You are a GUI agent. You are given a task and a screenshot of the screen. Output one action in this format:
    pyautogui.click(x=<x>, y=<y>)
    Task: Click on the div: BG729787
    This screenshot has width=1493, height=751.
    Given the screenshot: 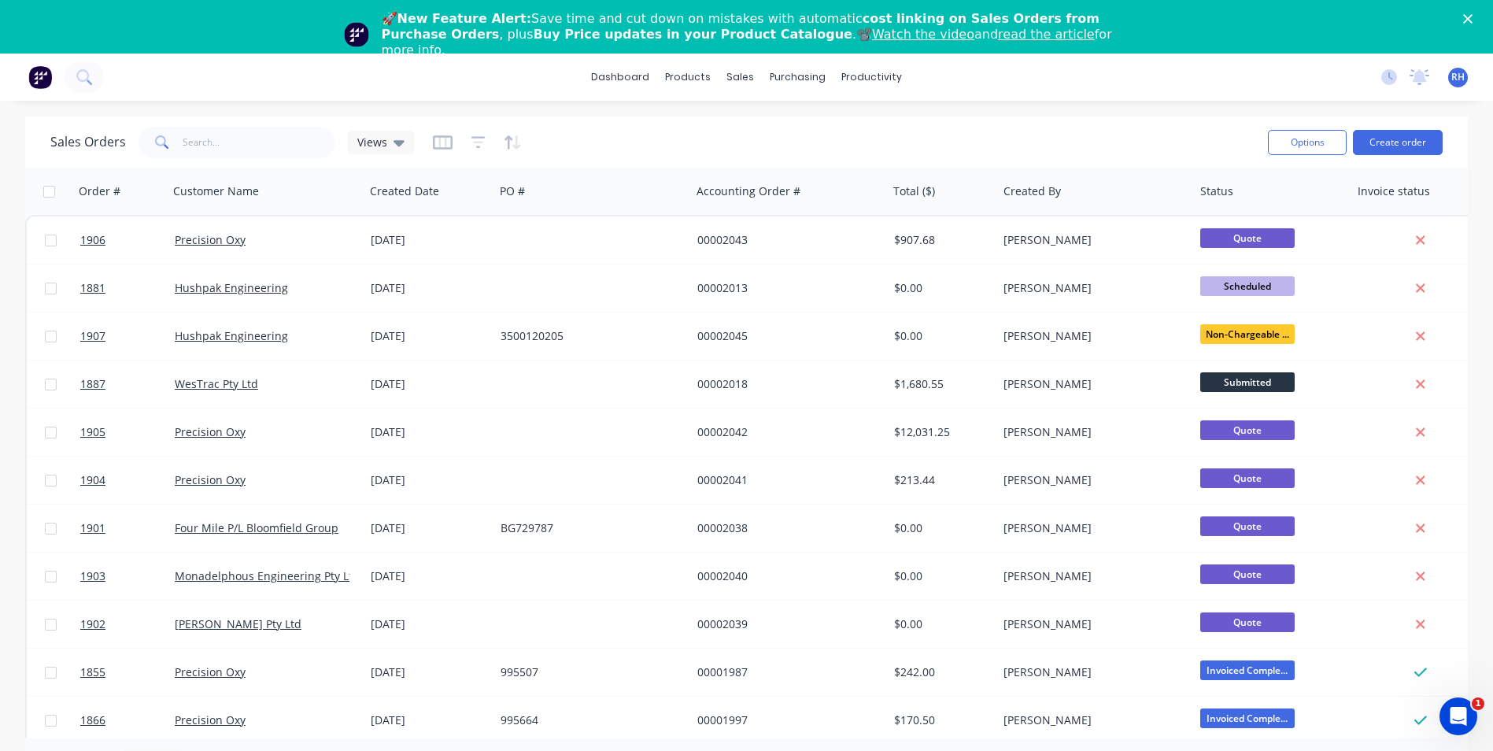 What is the action you would take?
    pyautogui.click(x=588, y=528)
    